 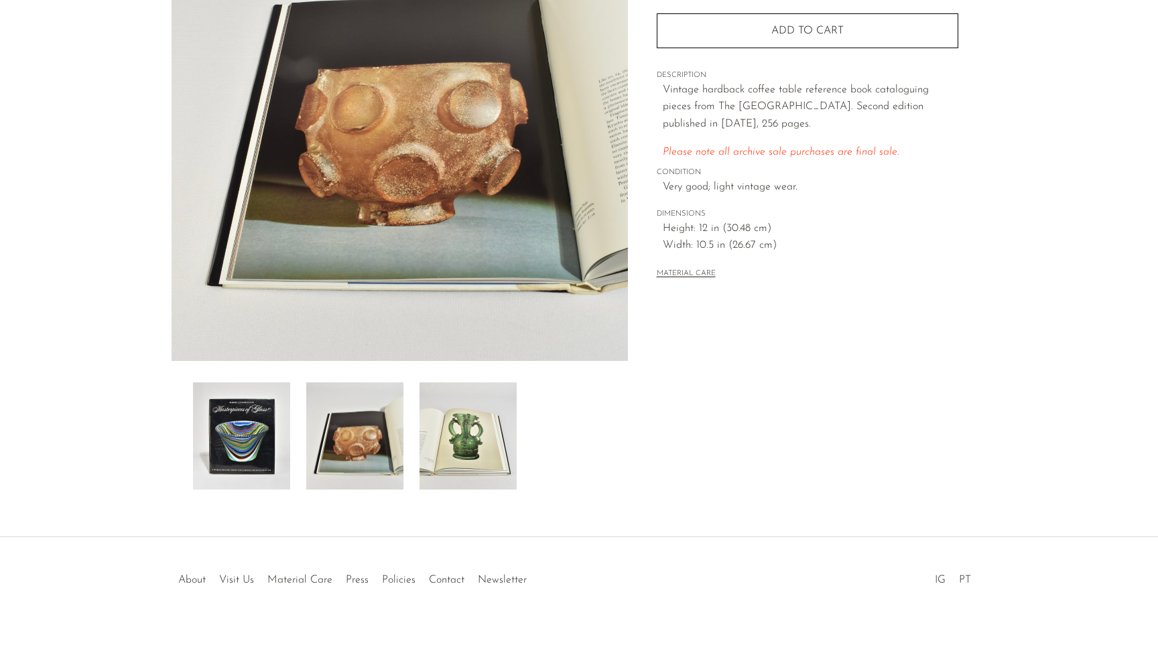 What do you see at coordinates (399, 580) in the screenshot?
I see `a: Policies` at bounding box center [399, 580].